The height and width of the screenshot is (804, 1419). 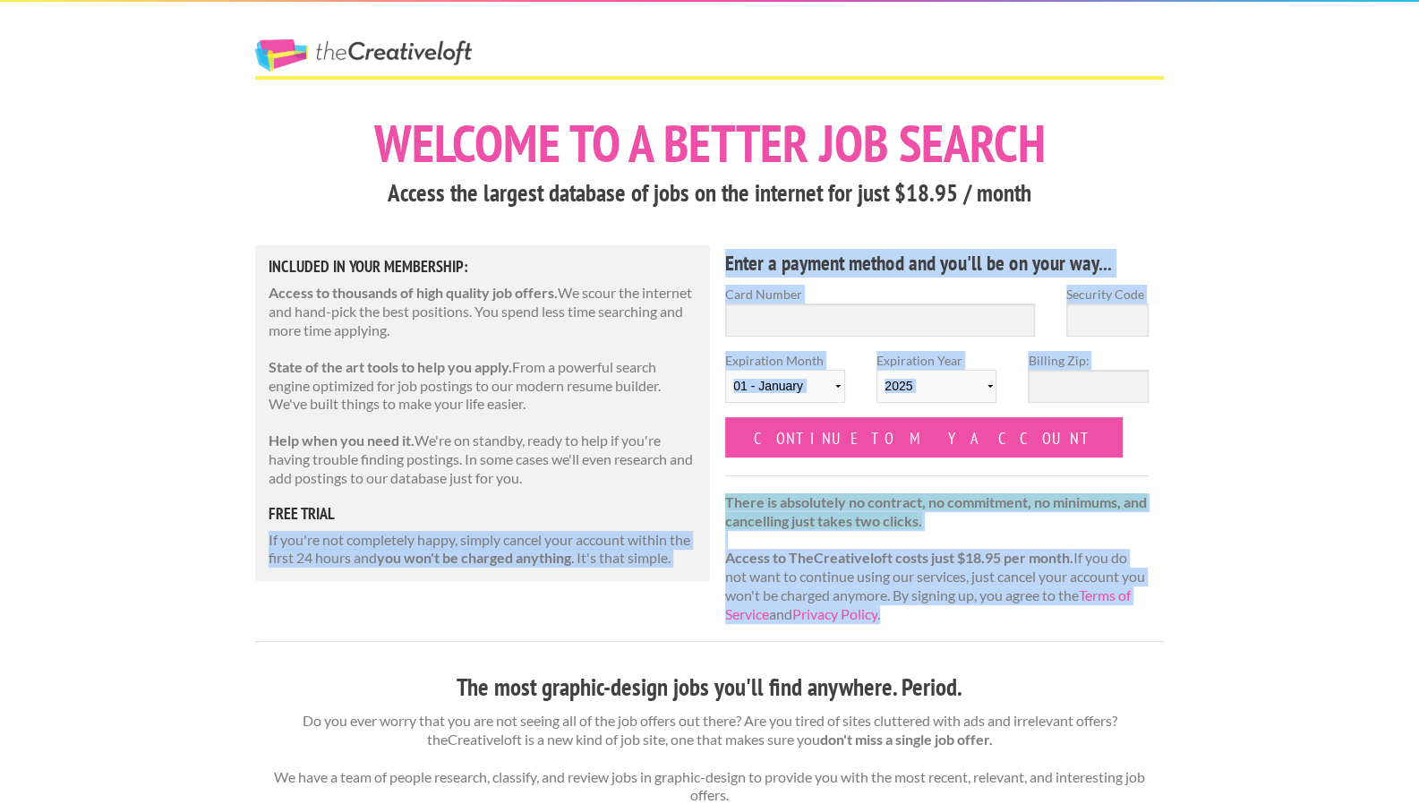 I want to click on p: We scour the internet and hand-pick the best positions. You spend less time searching and more ti..., so click(x=482, y=311).